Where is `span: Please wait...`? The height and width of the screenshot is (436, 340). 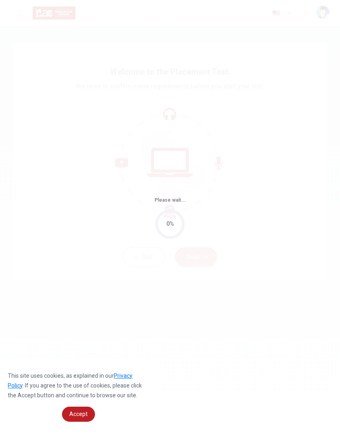
span: Please wait... is located at coordinates (170, 200).